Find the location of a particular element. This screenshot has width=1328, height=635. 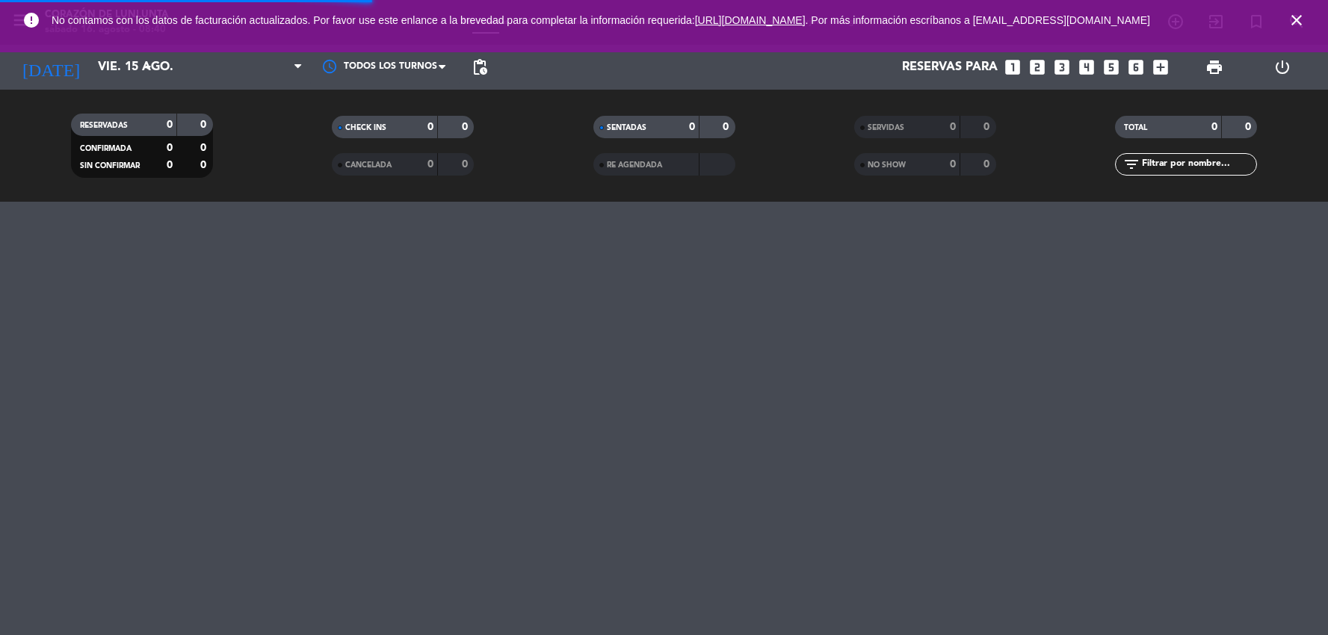

span: pending_actions is located at coordinates (480, 67).